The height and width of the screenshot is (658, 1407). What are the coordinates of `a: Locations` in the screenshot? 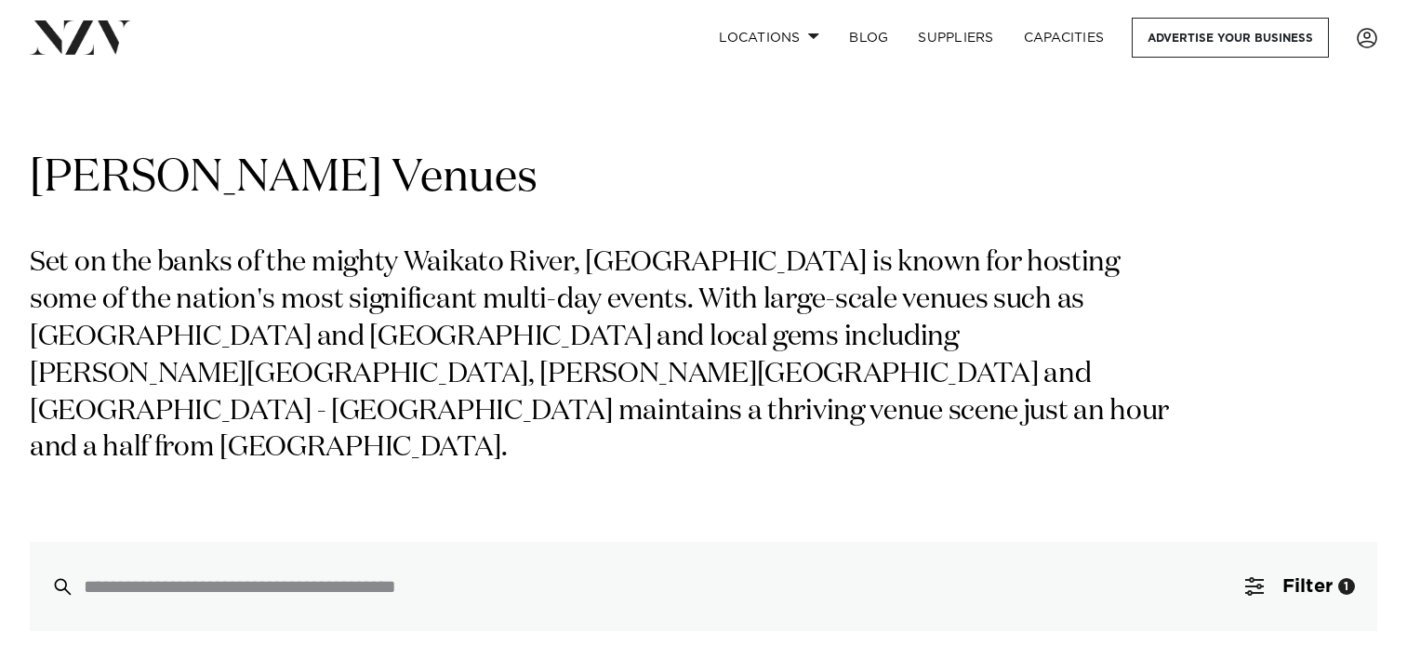 It's located at (769, 37).